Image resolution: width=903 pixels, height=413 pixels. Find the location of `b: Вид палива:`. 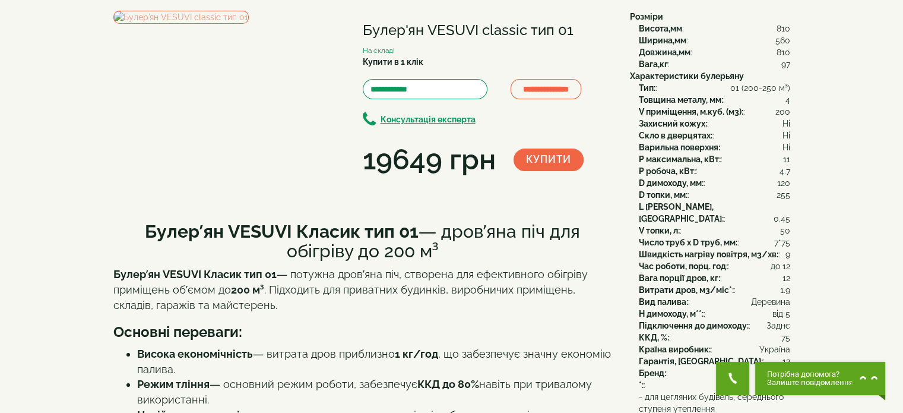

b: Вид палива: is located at coordinates (663, 302).